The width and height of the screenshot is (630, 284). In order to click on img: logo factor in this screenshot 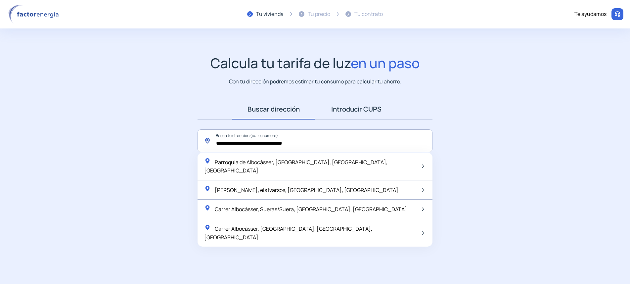, I will do `click(35, 14)`.